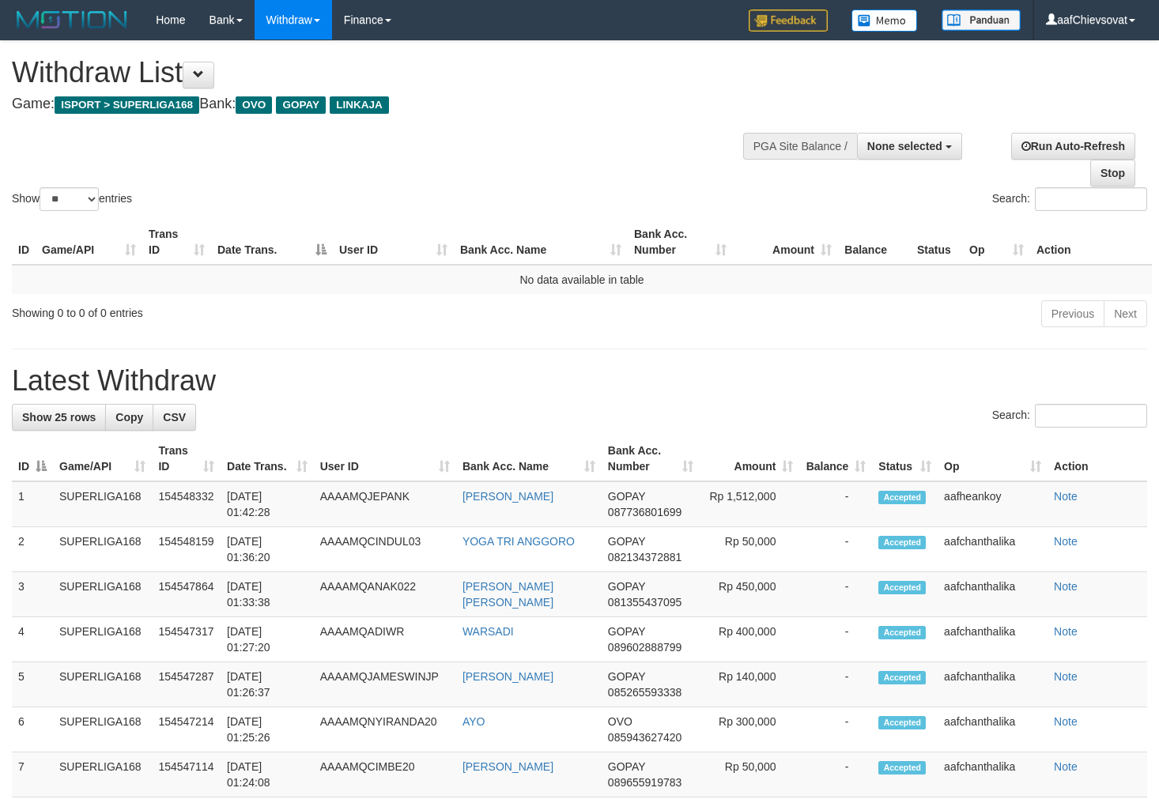 Image resolution: width=1159 pixels, height=799 pixels. What do you see at coordinates (488, 631) in the screenshot?
I see `a: WARSADI` at bounding box center [488, 631].